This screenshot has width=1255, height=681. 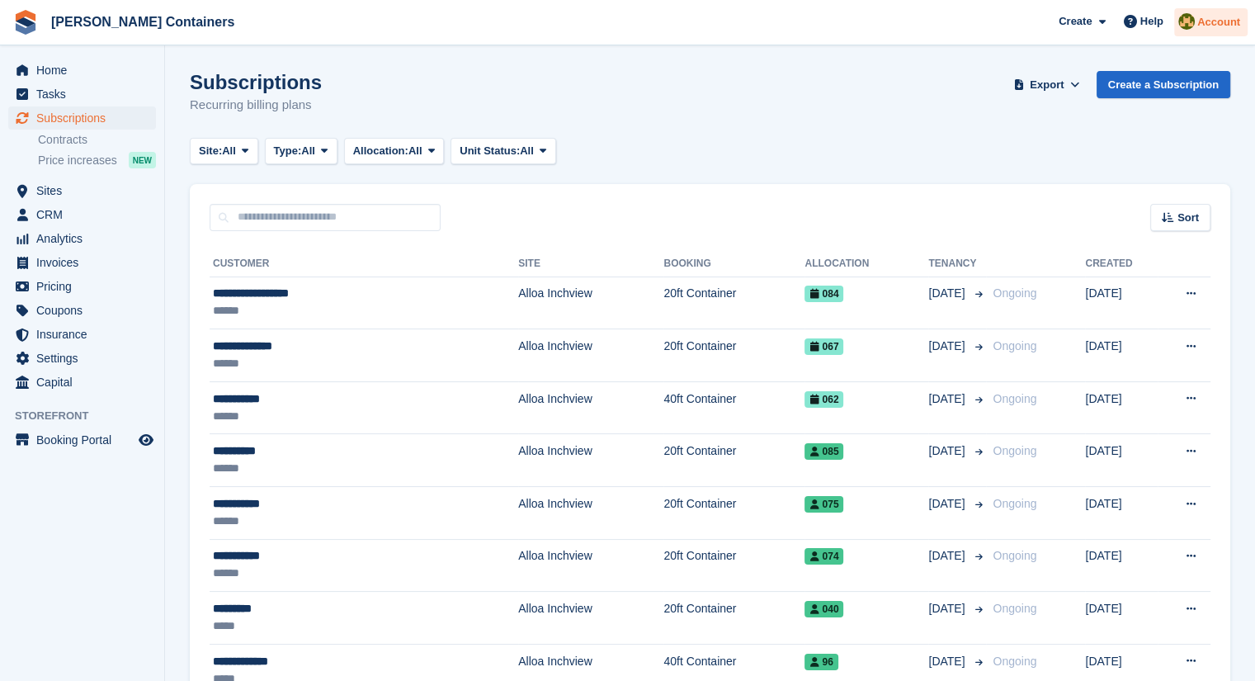 What do you see at coordinates (86, 286) in the screenshot?
I see `span: Pricing` at bounding box center [86, 286].